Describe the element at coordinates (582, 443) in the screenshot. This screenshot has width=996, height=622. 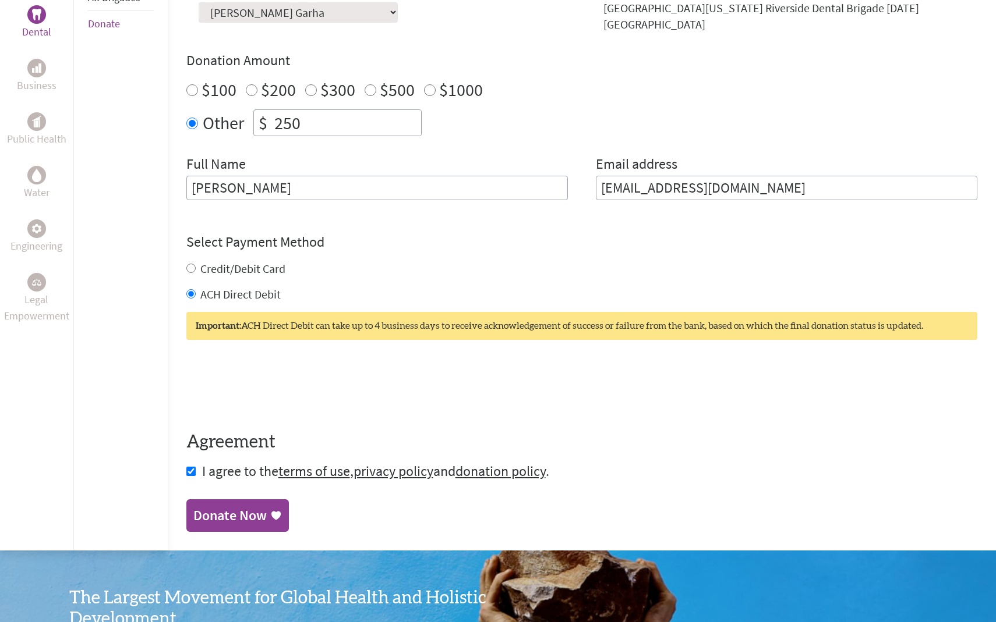
I see `h4: Agreement` at that location.